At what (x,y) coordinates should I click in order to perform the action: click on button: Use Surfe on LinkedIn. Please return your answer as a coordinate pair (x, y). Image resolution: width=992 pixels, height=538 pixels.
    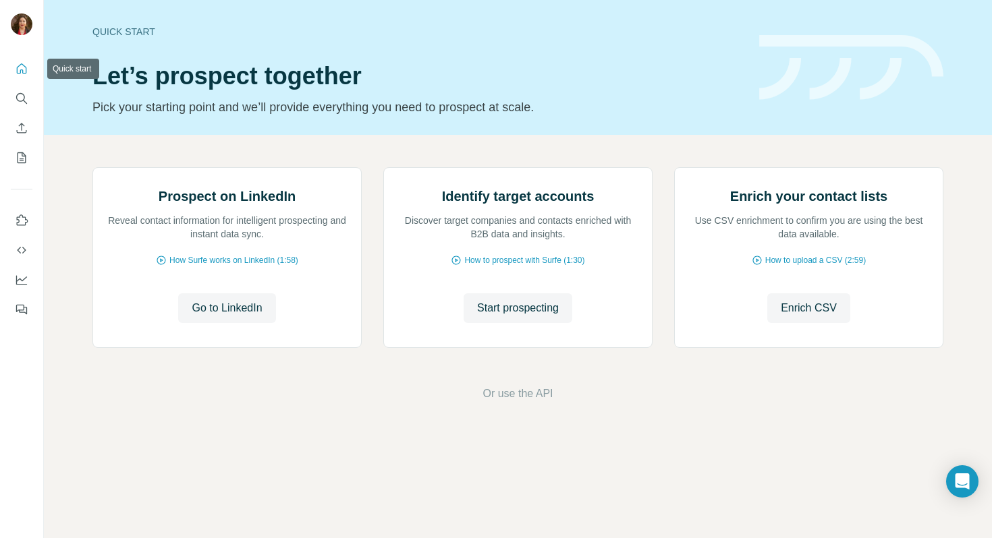
    Looking at the image, I should click on (22, 221).